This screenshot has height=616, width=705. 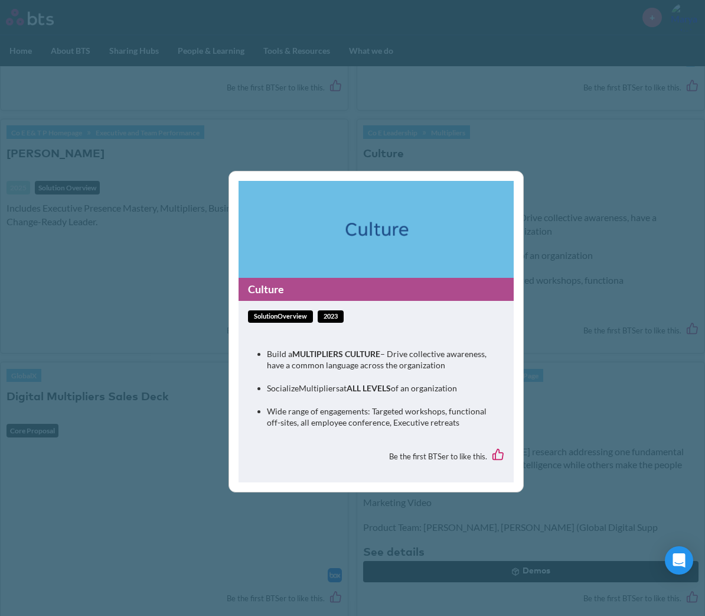 I want to click on strong: MULTIPLIERS, so click(x=318, y=353).